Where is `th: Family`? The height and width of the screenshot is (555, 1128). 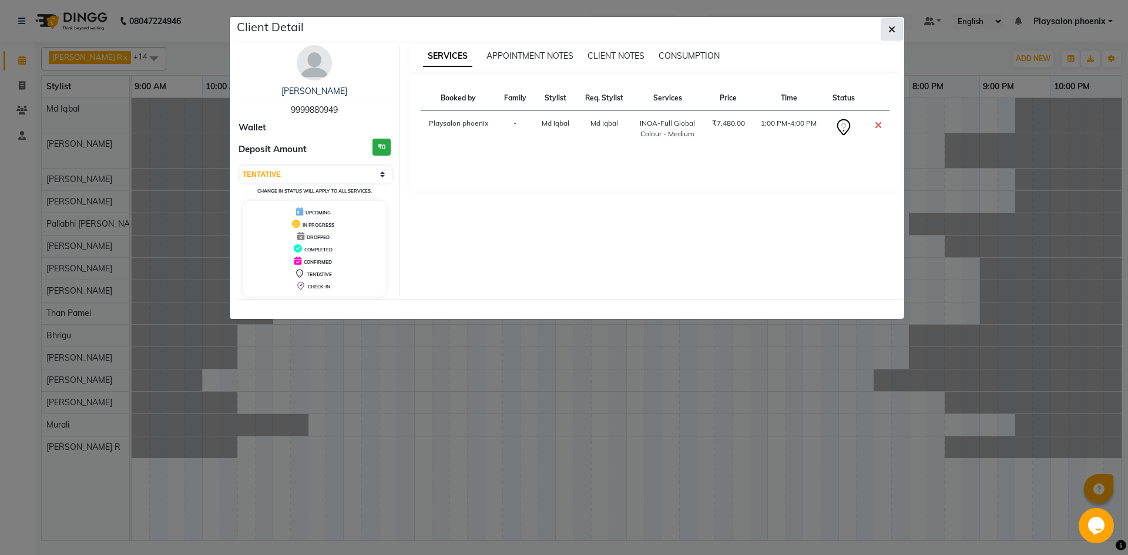 th: Family is located at coordinates (515, 98).